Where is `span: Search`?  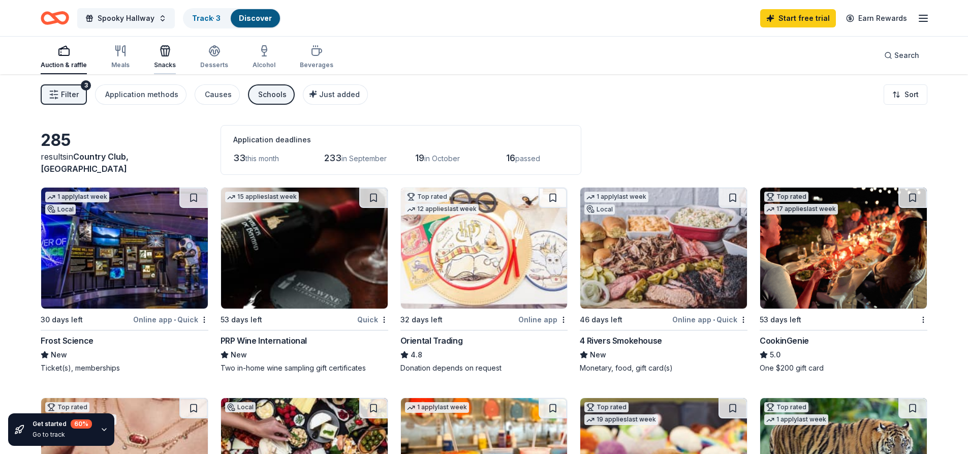 span: Search is located at coordinates (907, 55).